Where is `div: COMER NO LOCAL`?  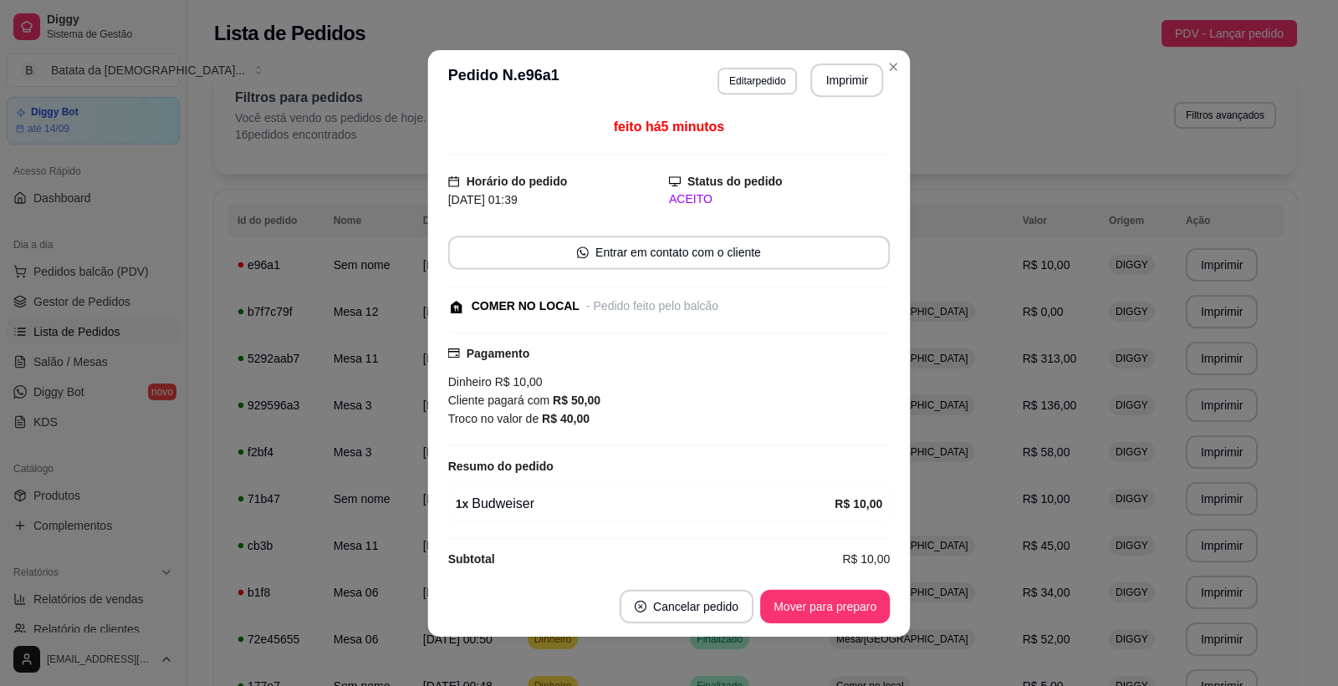 div: COMER NO LOCAL is located at coordinates (525, 306).